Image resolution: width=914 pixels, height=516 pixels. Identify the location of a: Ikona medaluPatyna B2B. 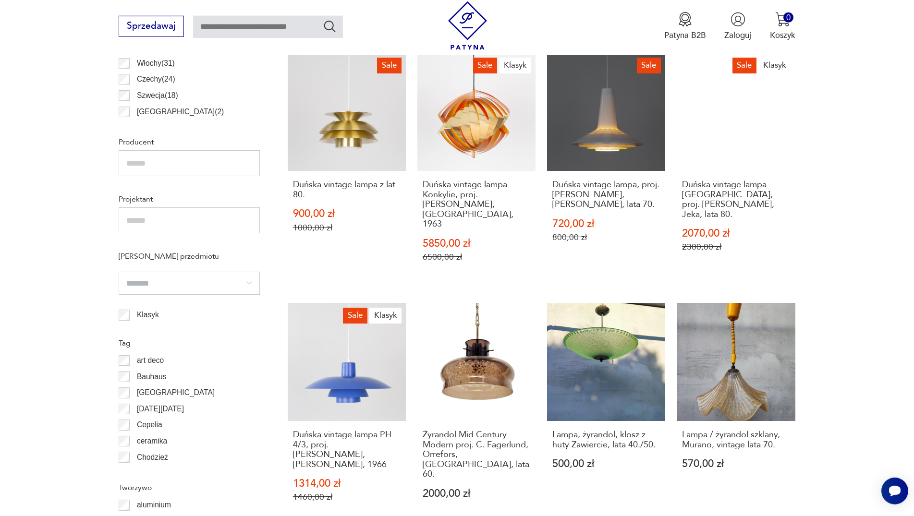
(685, 26).